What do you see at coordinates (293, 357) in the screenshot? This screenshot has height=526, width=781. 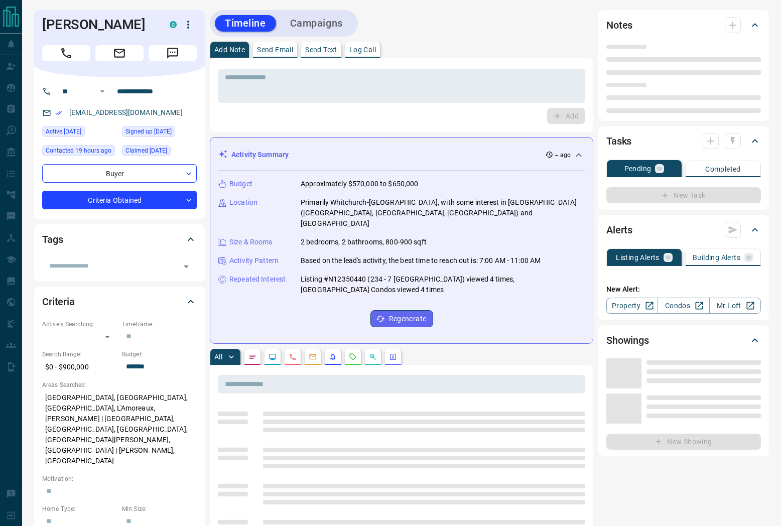 I see `svg: Calls` at bounding box center [293, 357].